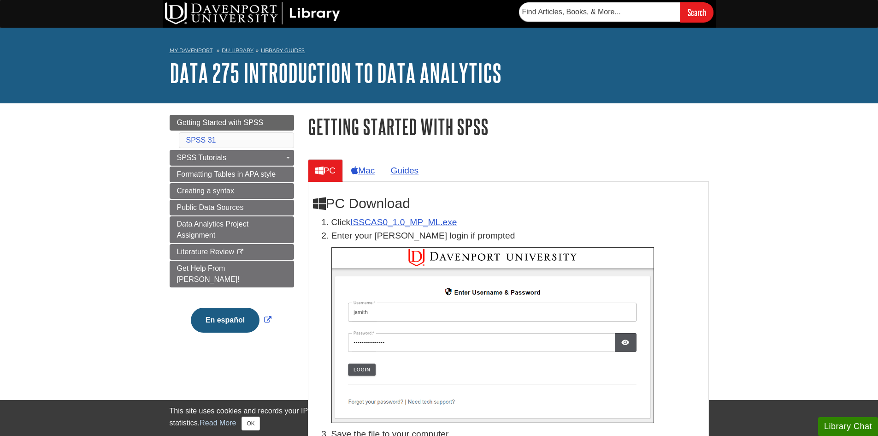 This screenshot has height=436, width=878. Describe the element at coordinates (232, 230) in the screenshot. I see `a: Data Analytics Project Assignment` at that location.